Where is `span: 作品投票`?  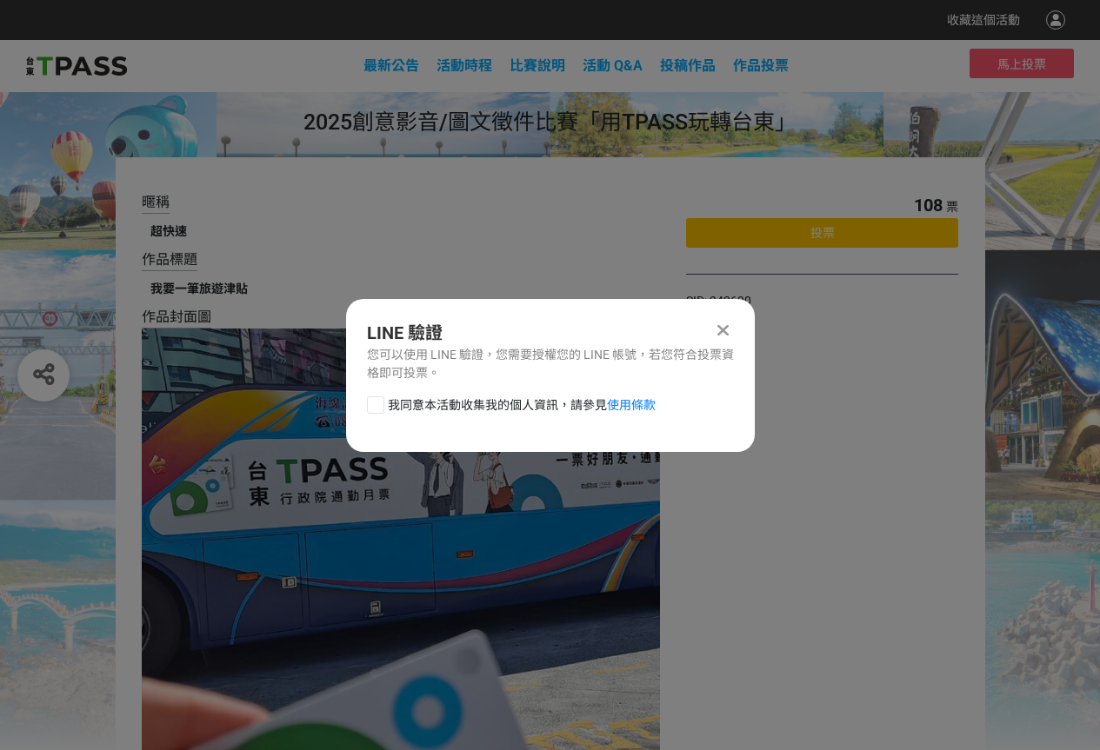
span: 作品投票 is located at coordinates (761, 65).